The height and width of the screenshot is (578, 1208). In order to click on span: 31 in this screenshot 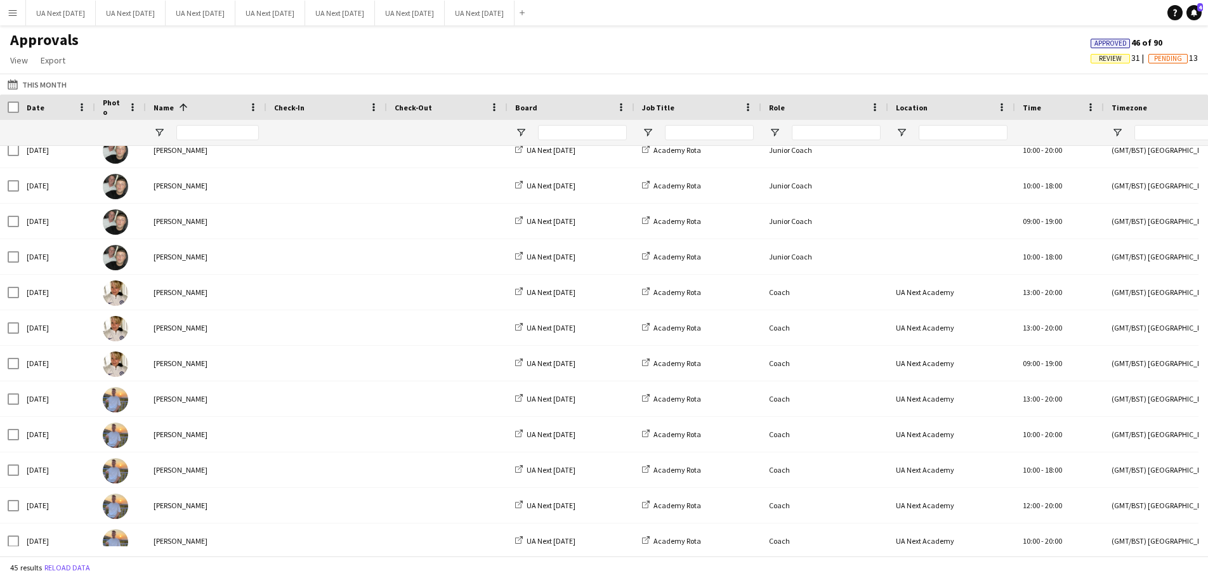, I will do `click(1119, 58)`.